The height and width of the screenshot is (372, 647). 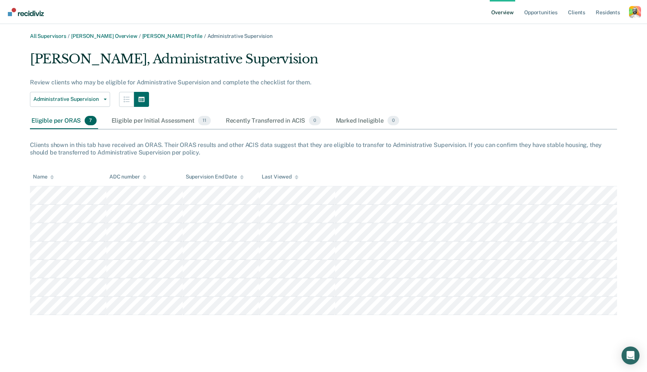 I want to click on button: Profile dropdown button, so click(x=635, y=12).